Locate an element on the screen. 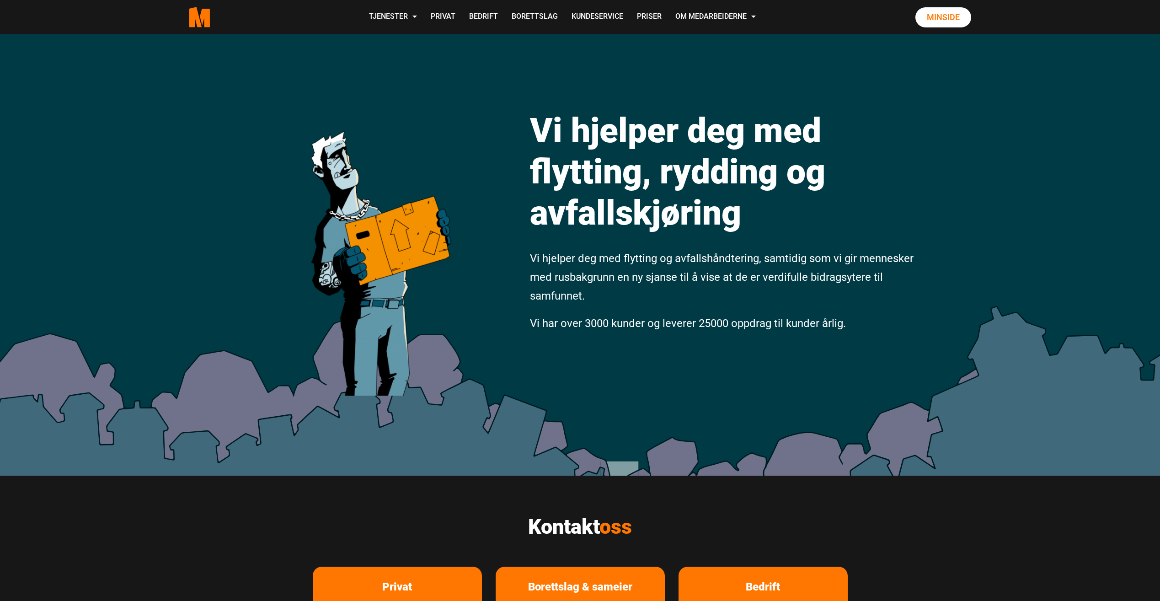 The image size is (1160, 601). h2: Kontakt is located at coordinates (580, 527).